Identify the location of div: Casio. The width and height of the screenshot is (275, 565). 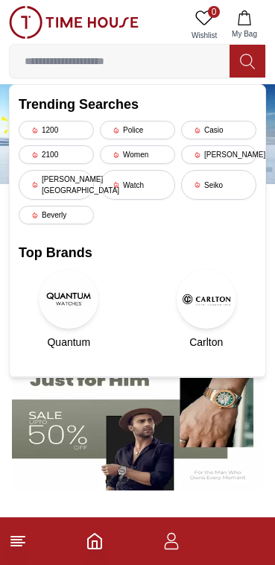
(218, 130).